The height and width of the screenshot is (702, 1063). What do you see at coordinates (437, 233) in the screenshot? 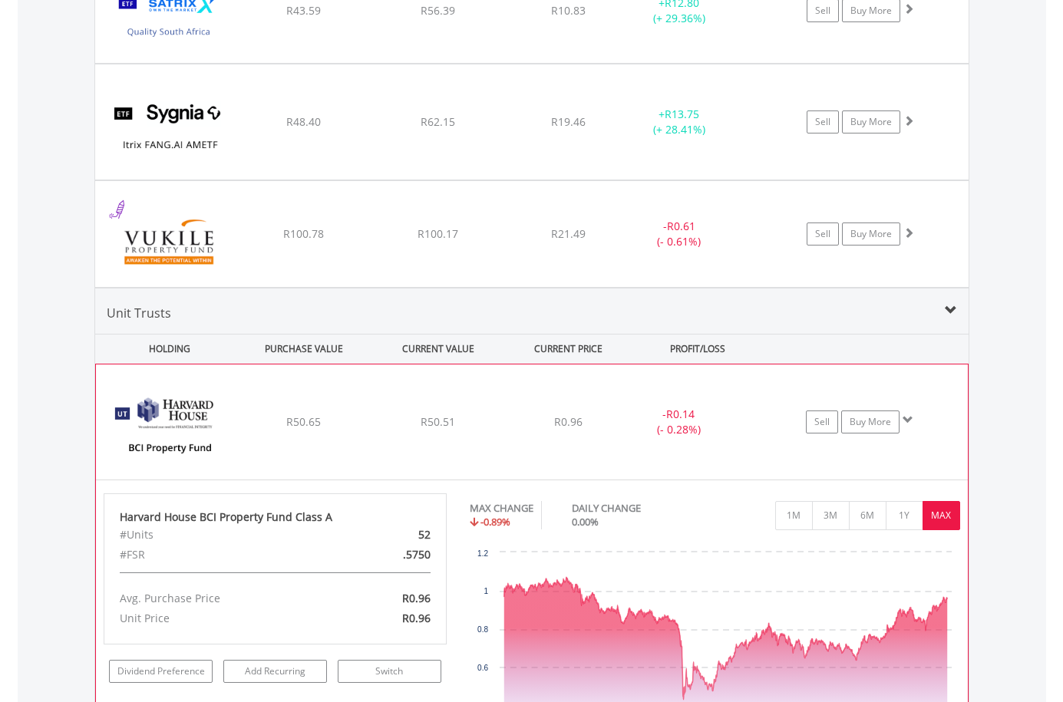
I see `span: R100.17` at bounding box center [437, 233].